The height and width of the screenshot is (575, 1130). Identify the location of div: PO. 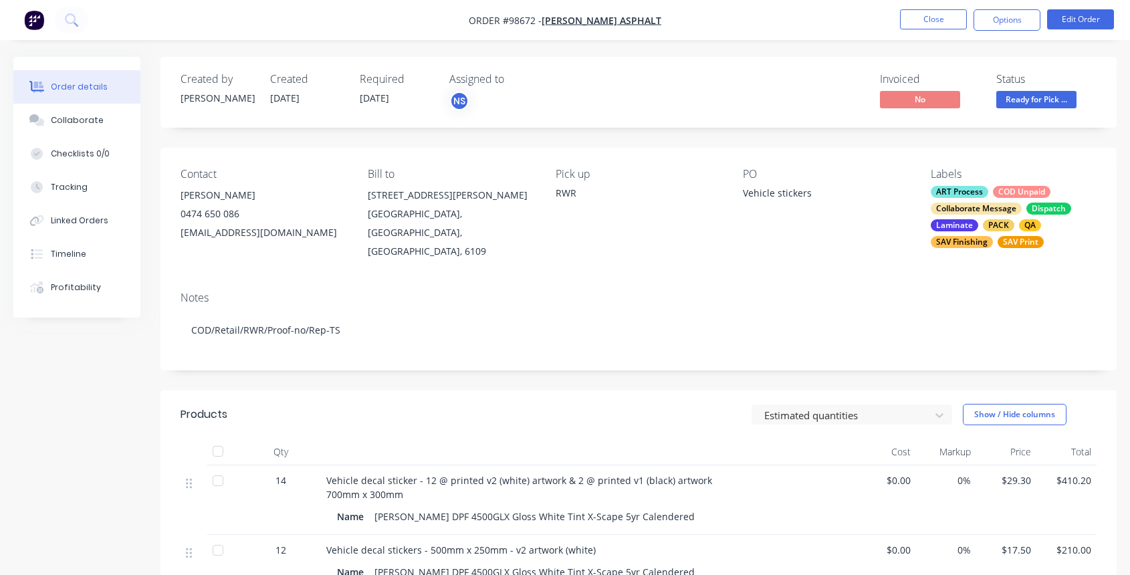
(826, 174).